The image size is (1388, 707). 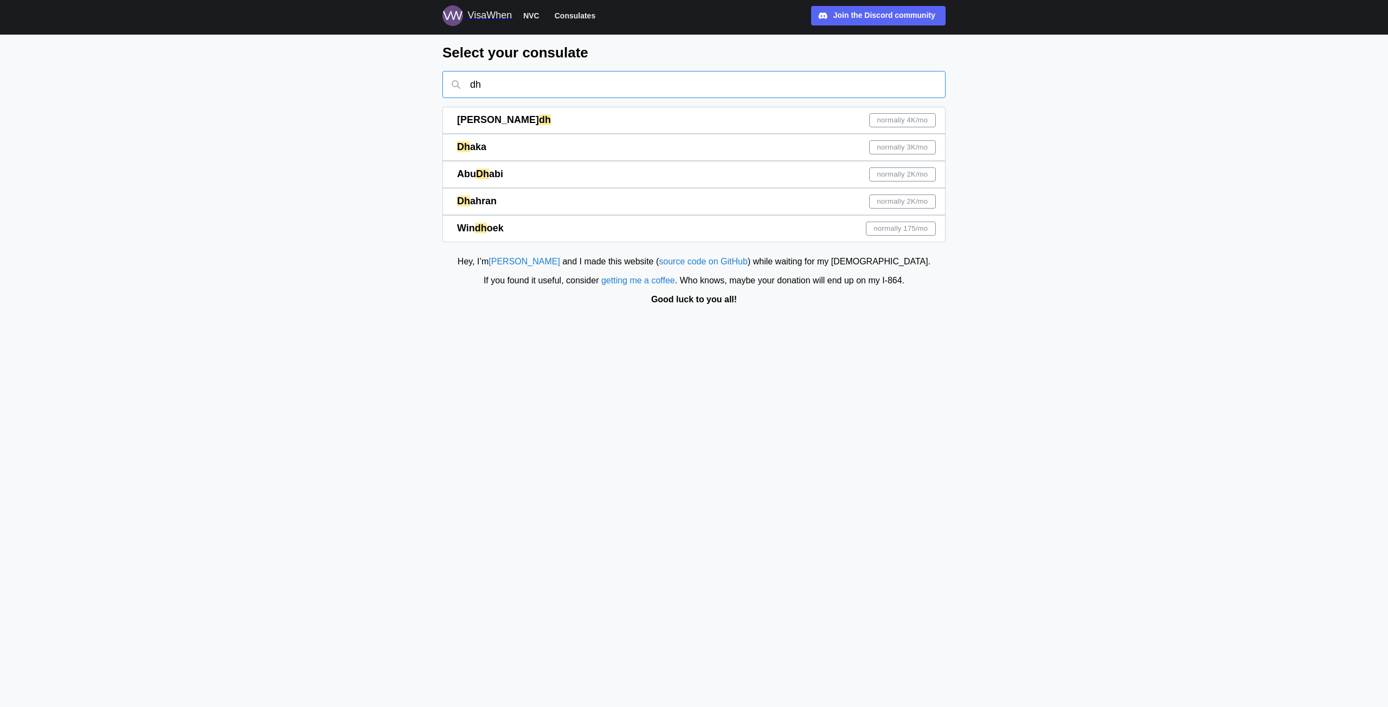 What do you see at coordinates (466, 174) in the screenshot?
I see `span: Abu` at bounding box center [466, 174].